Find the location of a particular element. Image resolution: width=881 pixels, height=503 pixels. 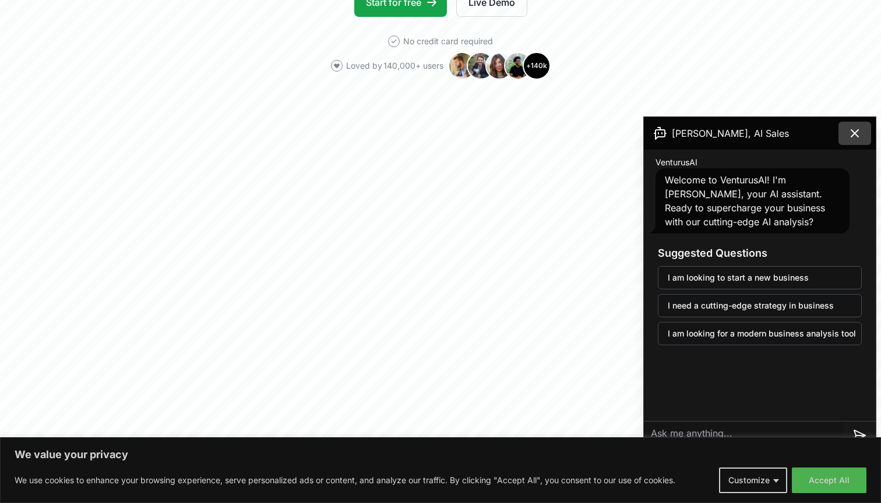

p: We value your privacy is located at coordinates (440, 455).